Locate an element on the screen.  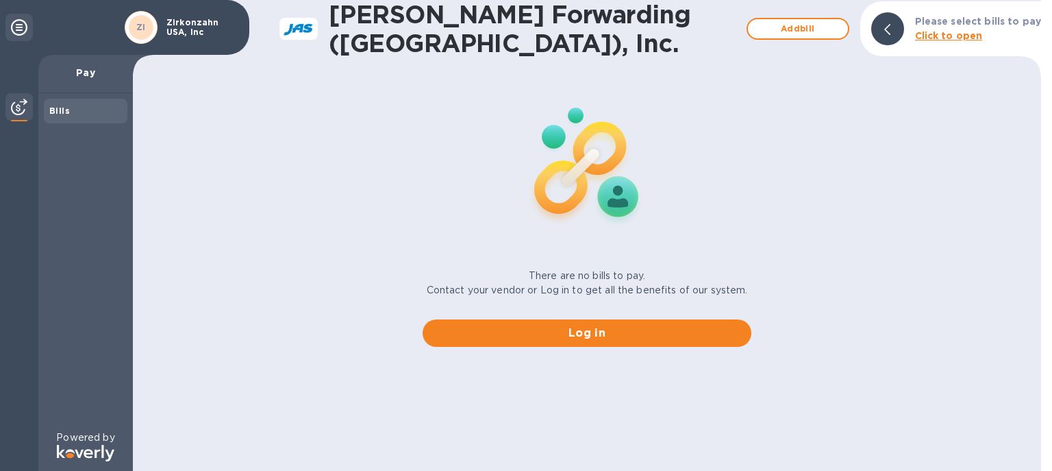
button: Addbill is located at coordinates (798, 29).